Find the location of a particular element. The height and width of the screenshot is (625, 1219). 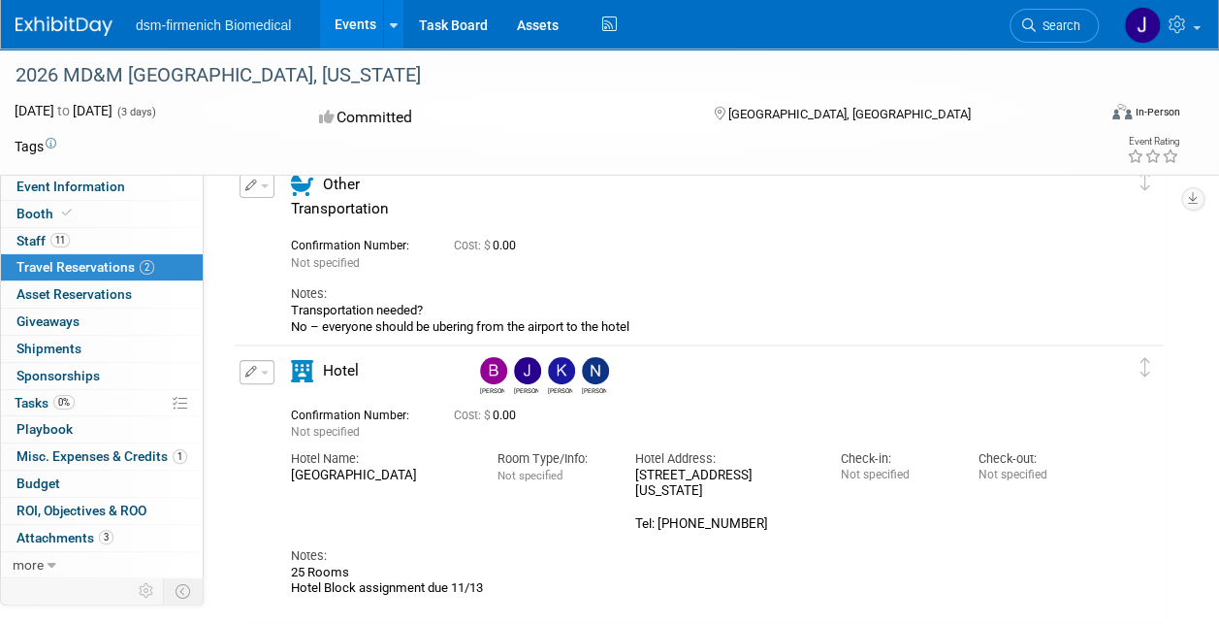

span: Sponsorships is located at coordinates (58, 375).